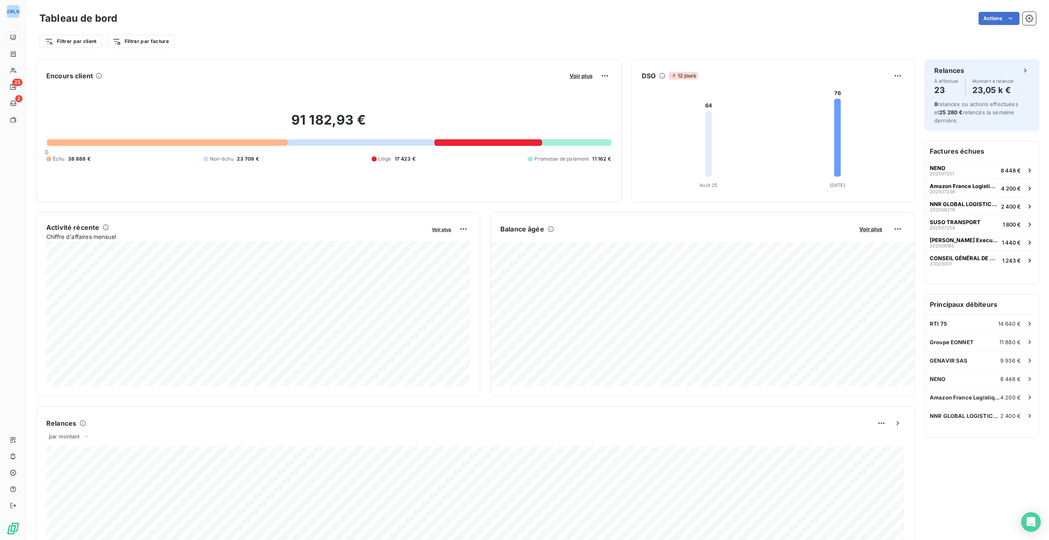 The height and width of the screenshot is (540, 1049). I want to click on span: 2, so click(19, 99).